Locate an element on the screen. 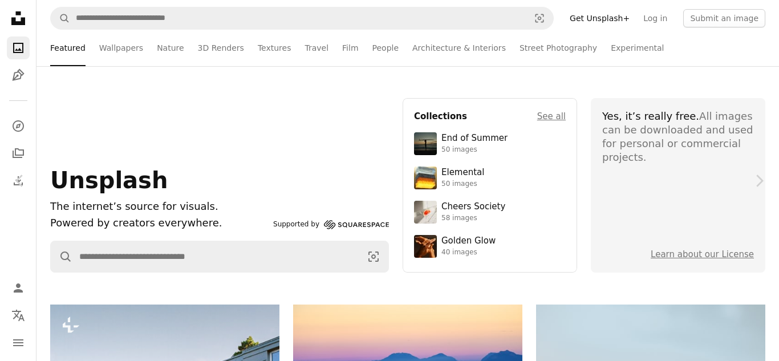 The width and height of the screenshot is (779, 361). a: Cheers Society58 images is located at coordinates (490, 212).